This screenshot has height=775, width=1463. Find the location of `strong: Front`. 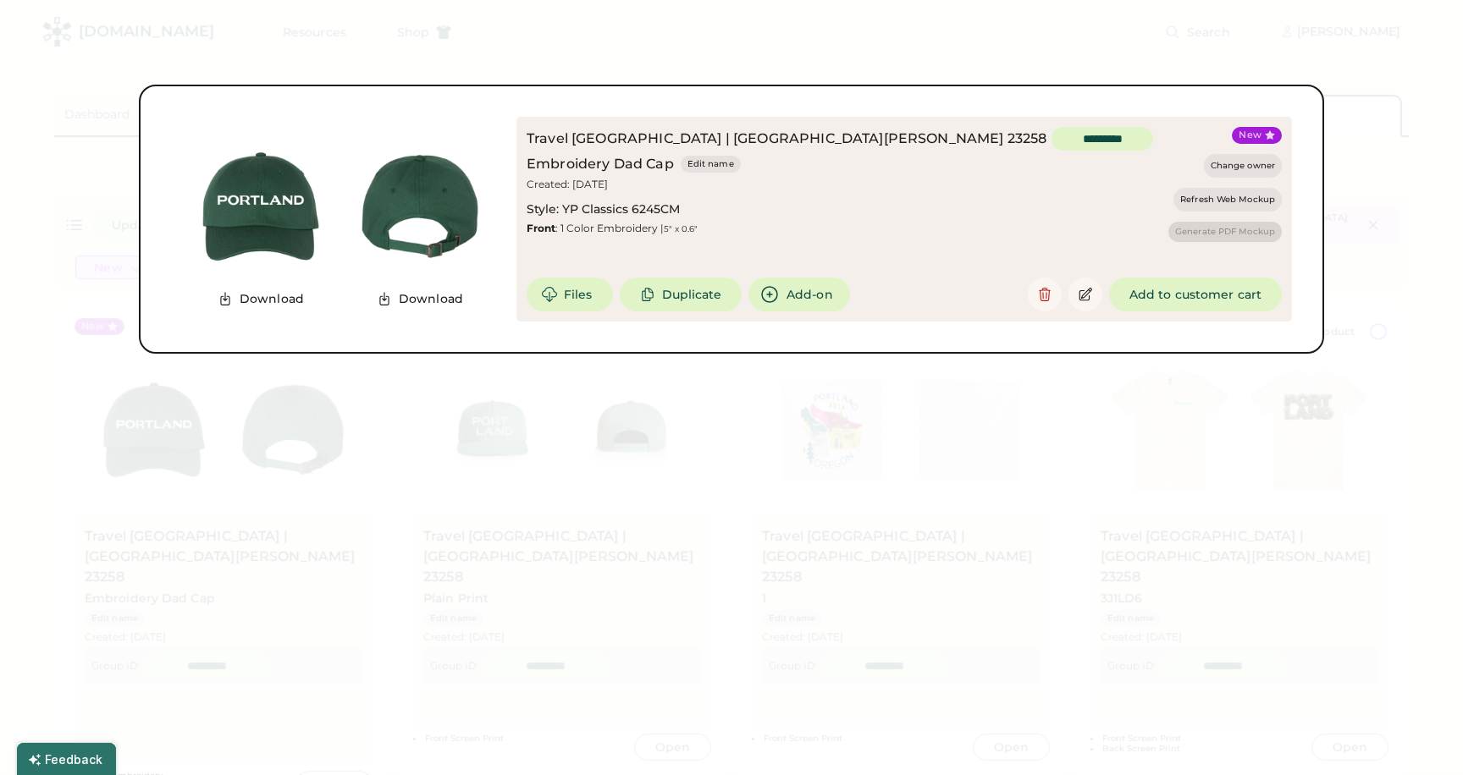

strong: Front is located at coordinates (541, 228).